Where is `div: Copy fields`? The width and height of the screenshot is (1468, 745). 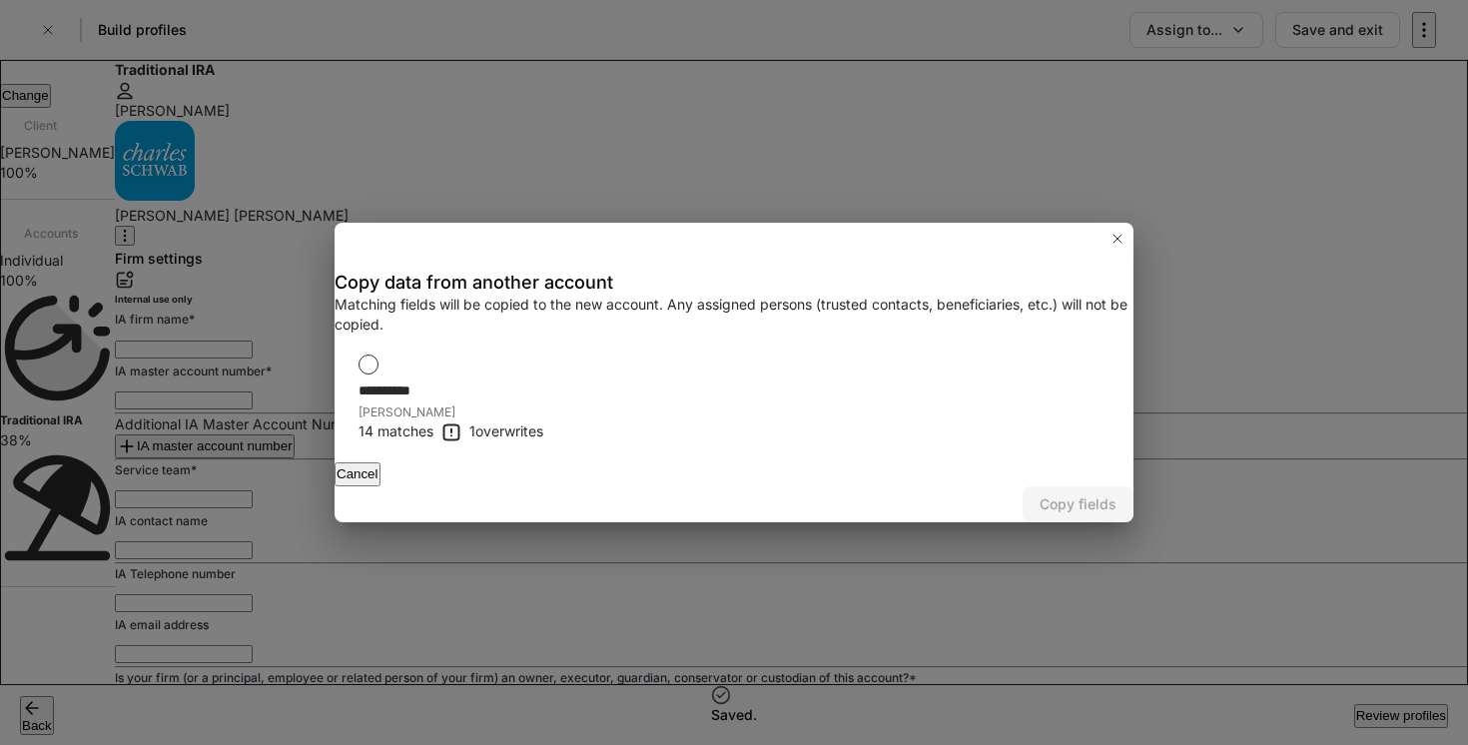
div: Copy fields is located at coordinates (1078, 504).